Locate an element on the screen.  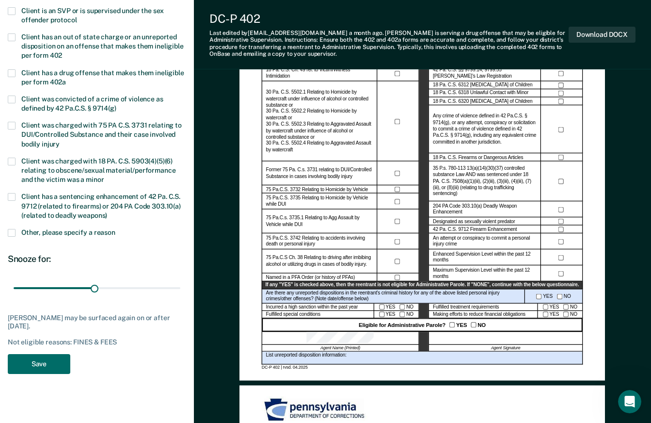
label: Maximum Supervision Level within the past 12 months is located at coordinates (485, 274).